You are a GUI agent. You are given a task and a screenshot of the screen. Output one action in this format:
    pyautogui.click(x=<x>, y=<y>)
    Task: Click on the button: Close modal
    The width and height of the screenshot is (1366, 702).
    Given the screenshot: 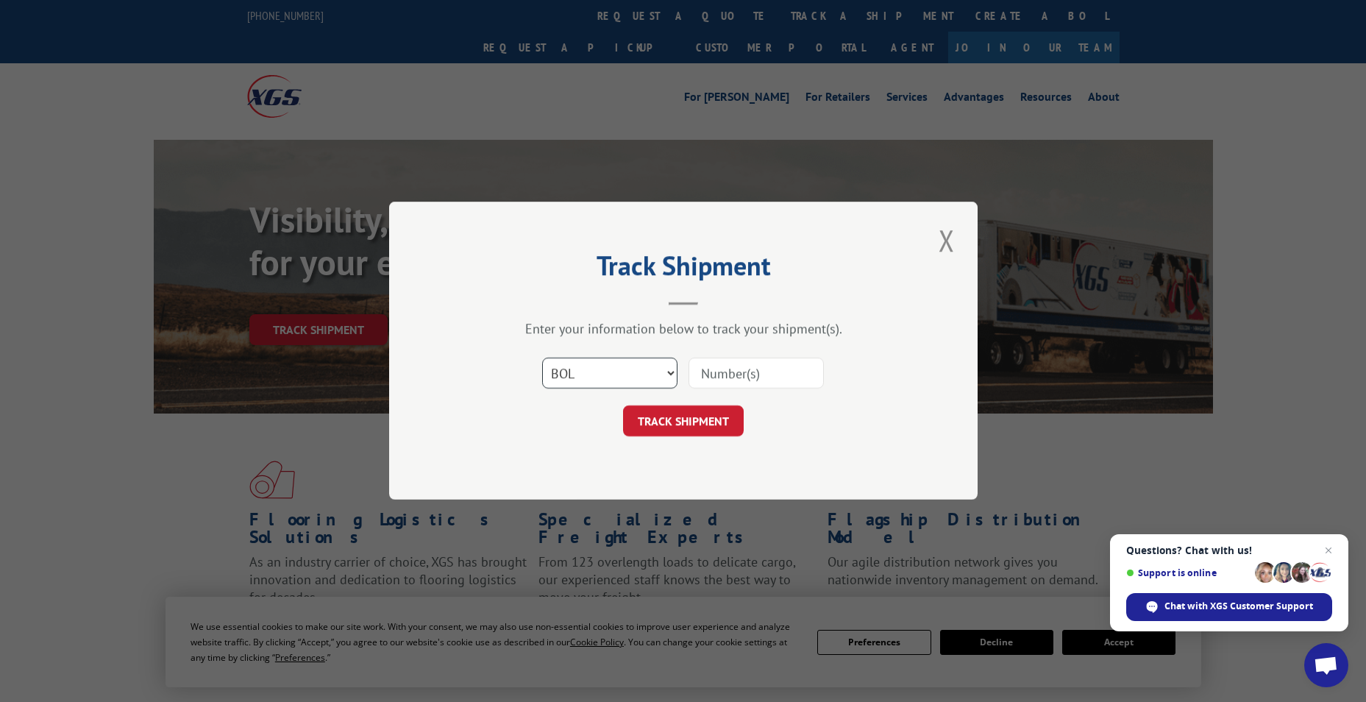 What is the action you would take?
    pyautogui.click(x=947, y=240)
    